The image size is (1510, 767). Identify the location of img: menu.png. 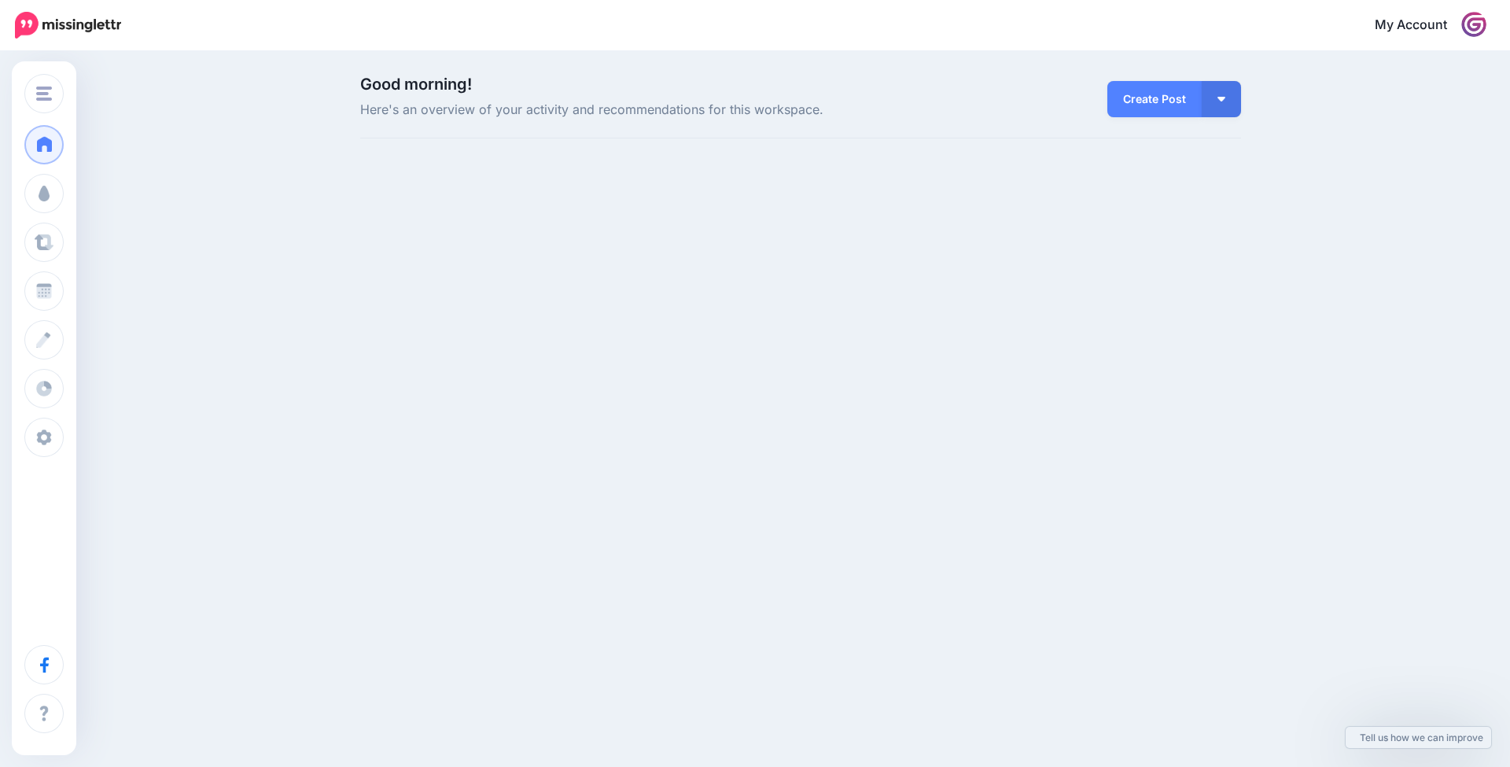
(44, 94).